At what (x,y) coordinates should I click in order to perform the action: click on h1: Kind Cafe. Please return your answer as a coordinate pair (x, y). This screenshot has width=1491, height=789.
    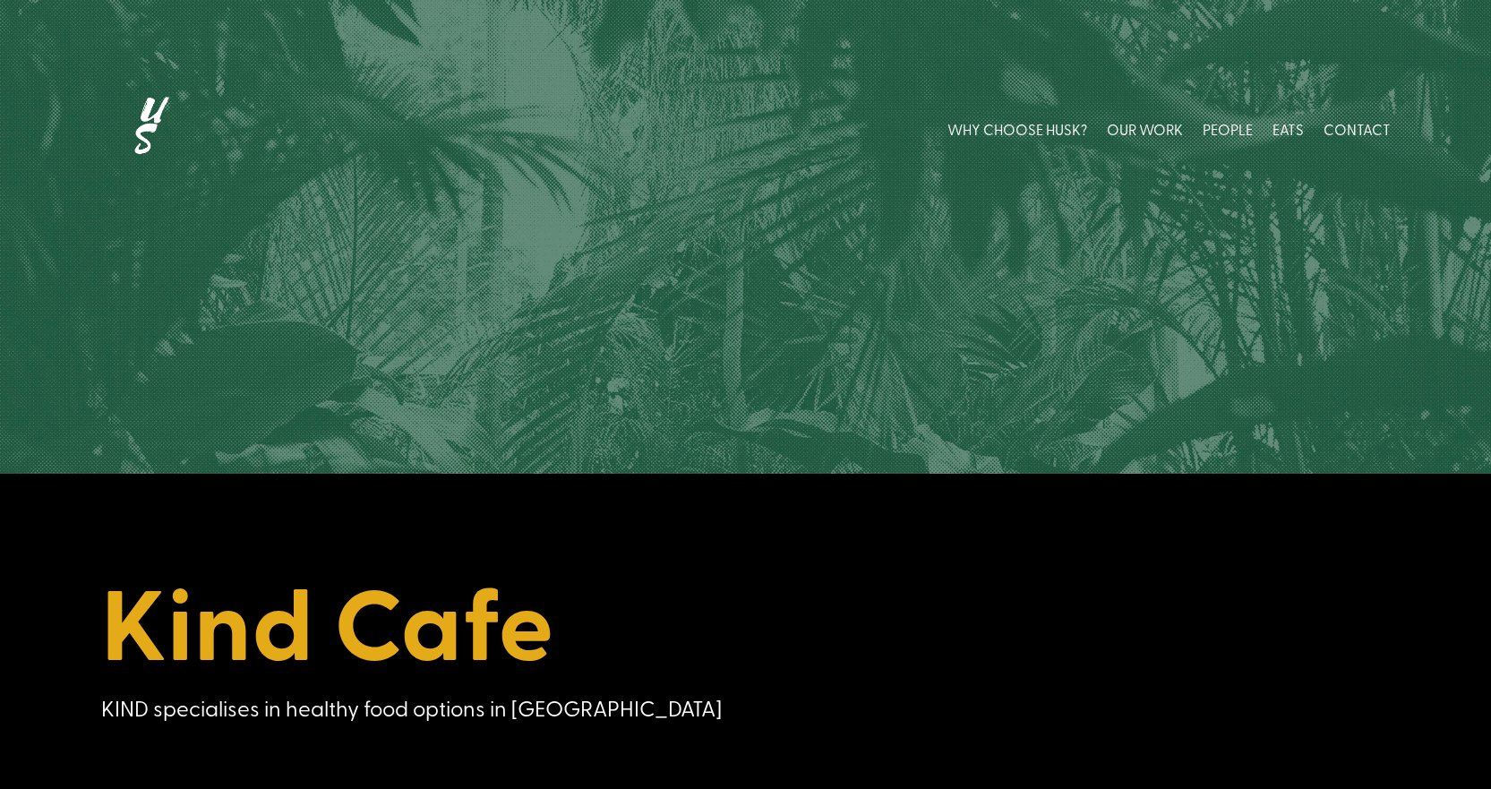
    Looking at the image, I should click on (746, 626).